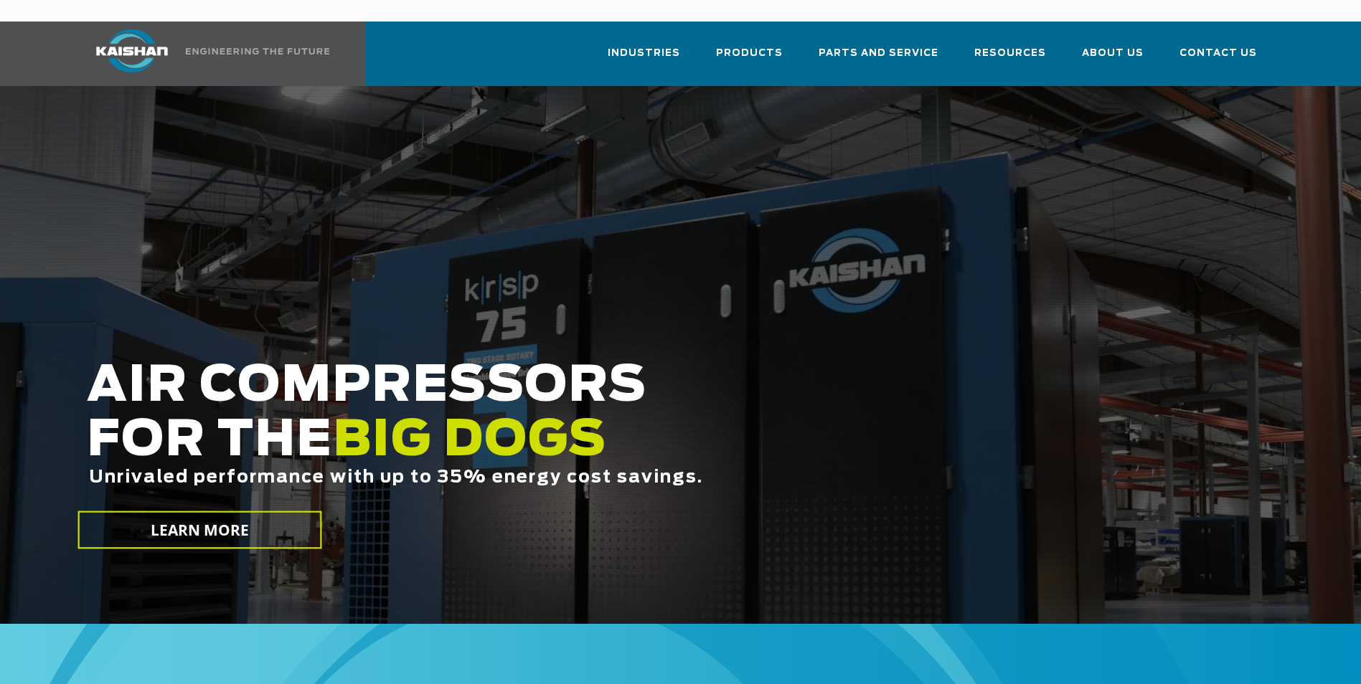  Describe the element at coordinates (580, 446) in the screenshot. I see `h2: AIR COMPRESSORS FOR THE` at that location.